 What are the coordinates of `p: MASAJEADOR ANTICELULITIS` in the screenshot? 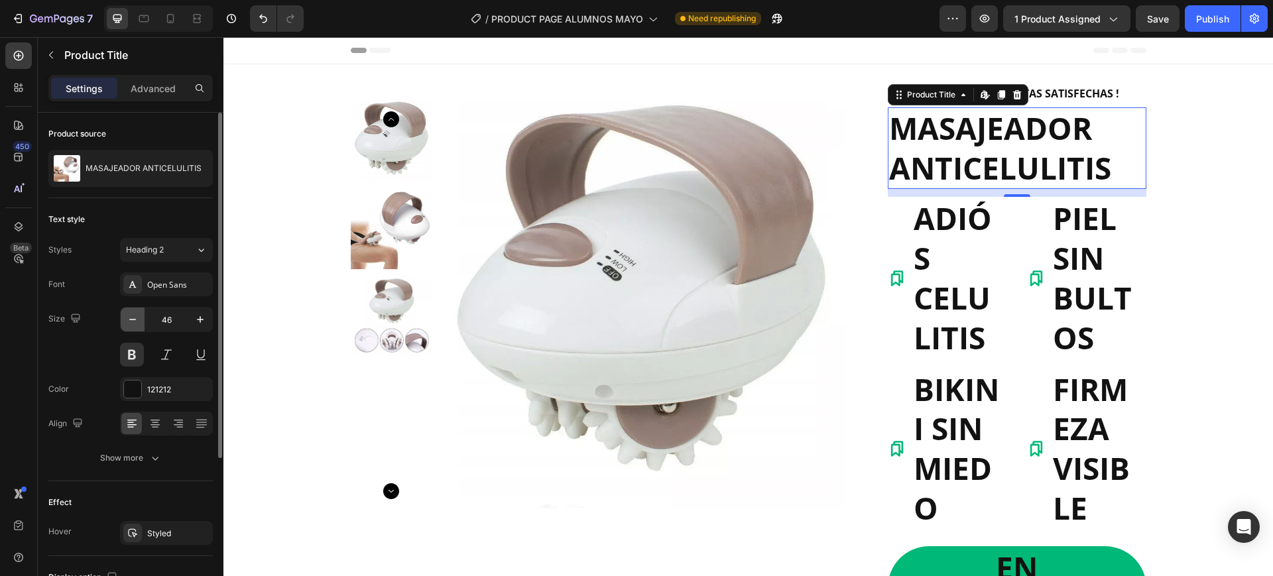 It's located at (143, 168).